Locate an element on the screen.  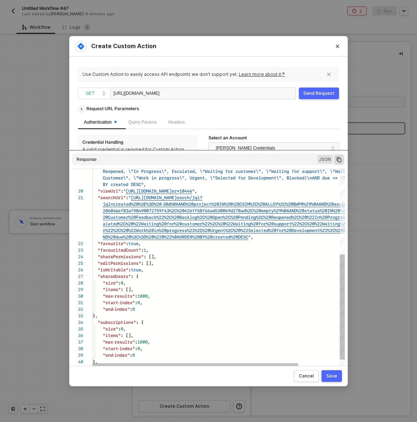
span: "sharedUsers" is located at coordinates (114, 276).